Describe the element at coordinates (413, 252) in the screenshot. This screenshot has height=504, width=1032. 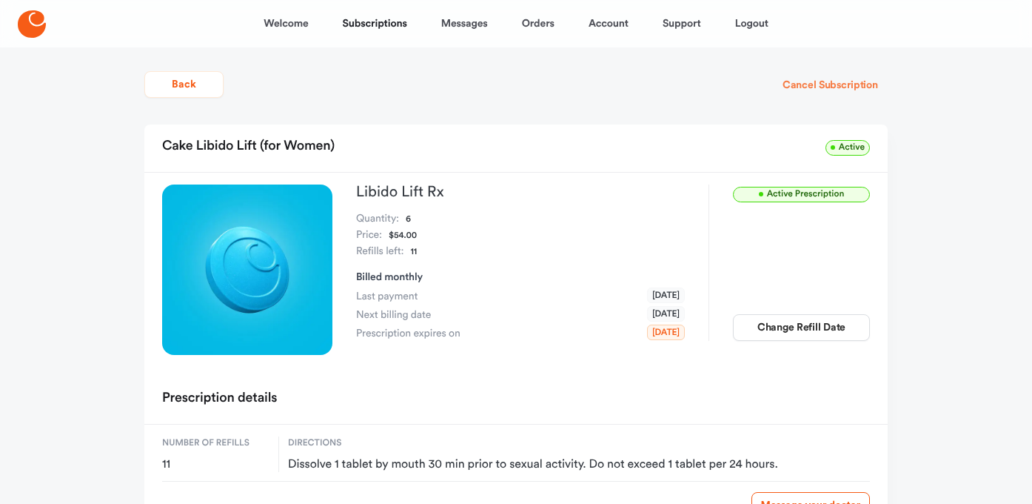
I see `dd: 11` at that location.